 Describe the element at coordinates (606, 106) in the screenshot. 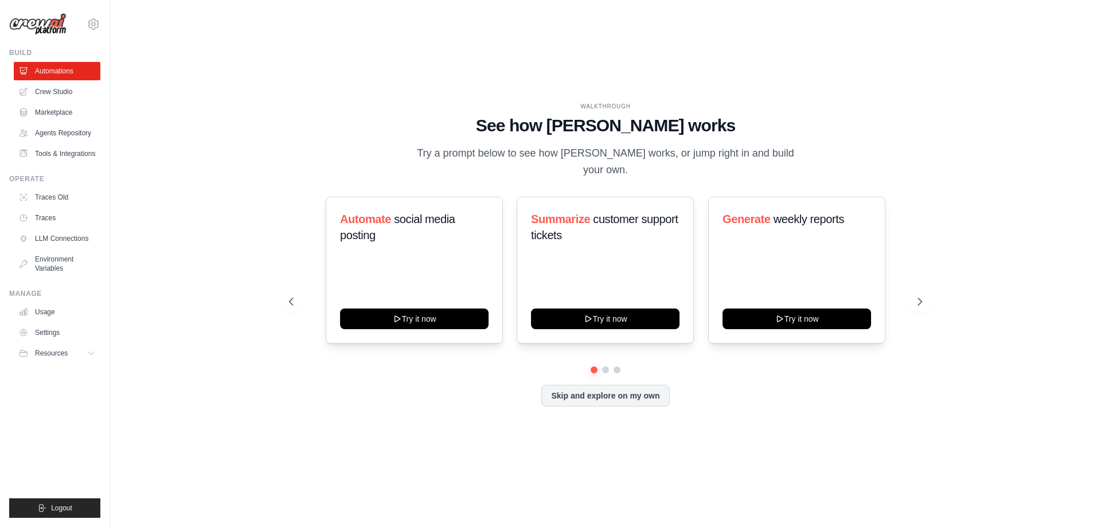

I see `div: WALKTHROUGH` at that location.